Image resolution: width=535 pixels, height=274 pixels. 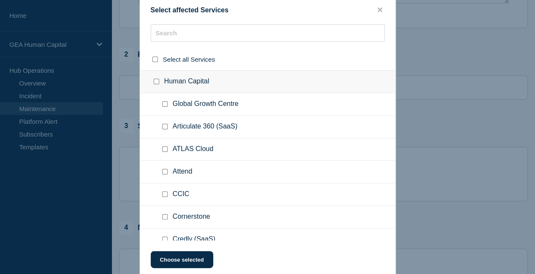 I want to click on input: Global Growth Centre checkbox, so click(x=165, y=104).